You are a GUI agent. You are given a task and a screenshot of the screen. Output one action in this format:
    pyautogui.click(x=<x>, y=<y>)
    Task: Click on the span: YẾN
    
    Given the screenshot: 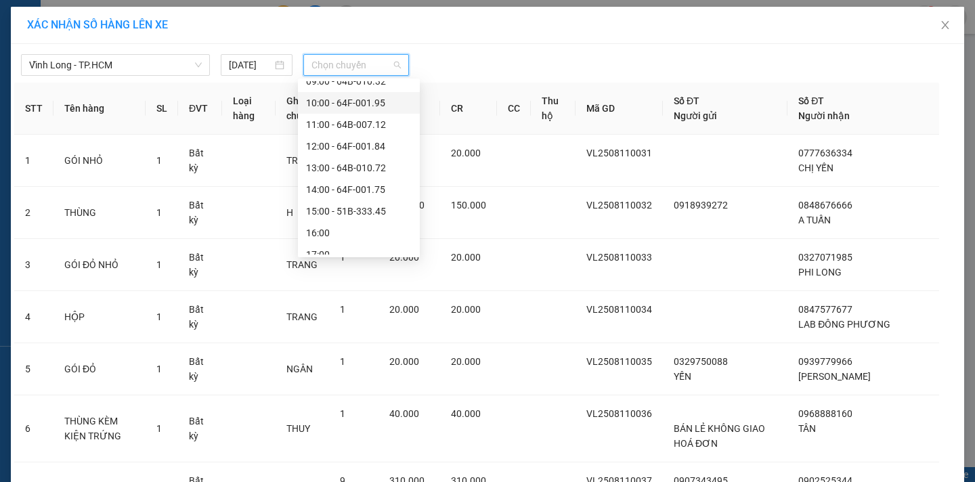 What is the action you would take?
    pyautogui.click(x=683, y=377)
    